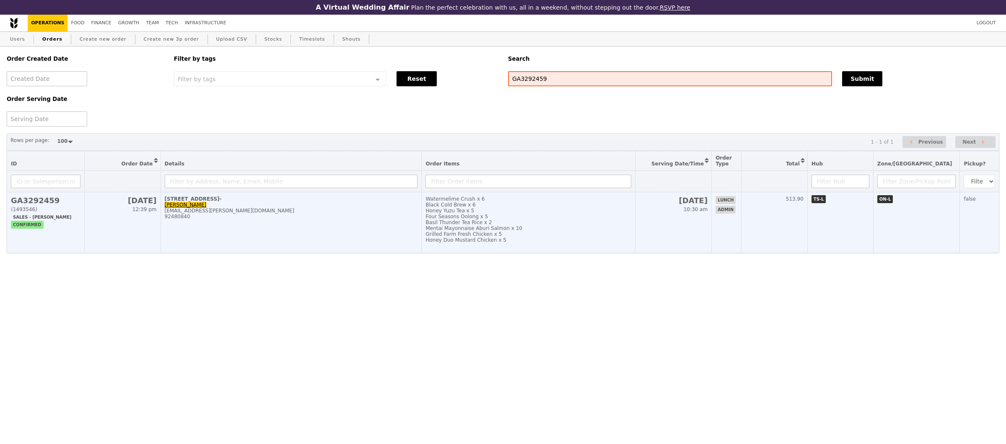 This screenshot has width=1006, height=444. What do you see at coordinates (47, 79) in the screenshot?
I see `input: Created Date` at bounding box center [47, 79].